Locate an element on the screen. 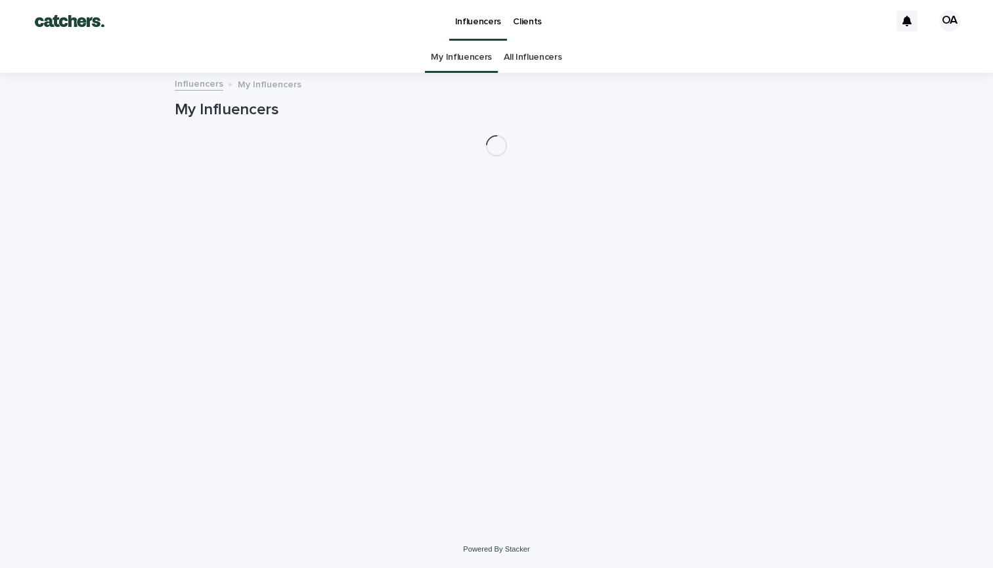 This screenshot has height=568, width=993. p: My Influencers is located at coordinates (269, 83).